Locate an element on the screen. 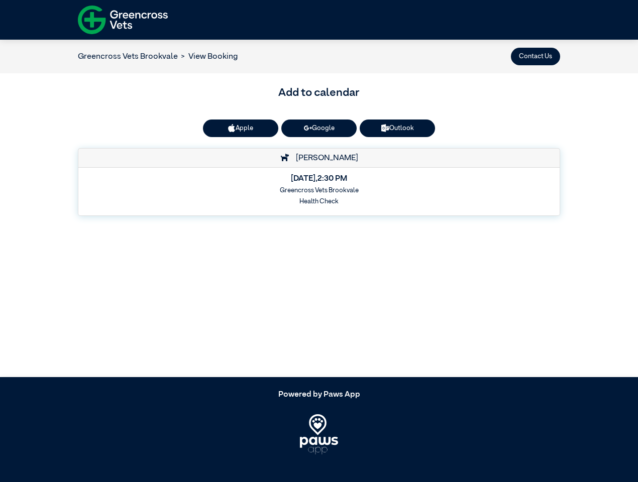 Image resolution: width=638 pixels, height=482 pixels. h6: Health Check is located at coordinates (319, 202).